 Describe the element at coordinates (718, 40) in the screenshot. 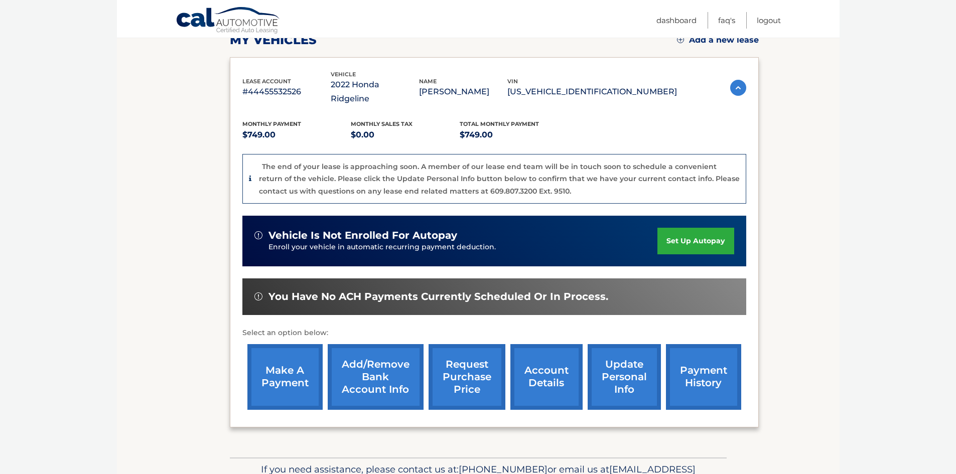

I see `a: Add a new lease` at that location.